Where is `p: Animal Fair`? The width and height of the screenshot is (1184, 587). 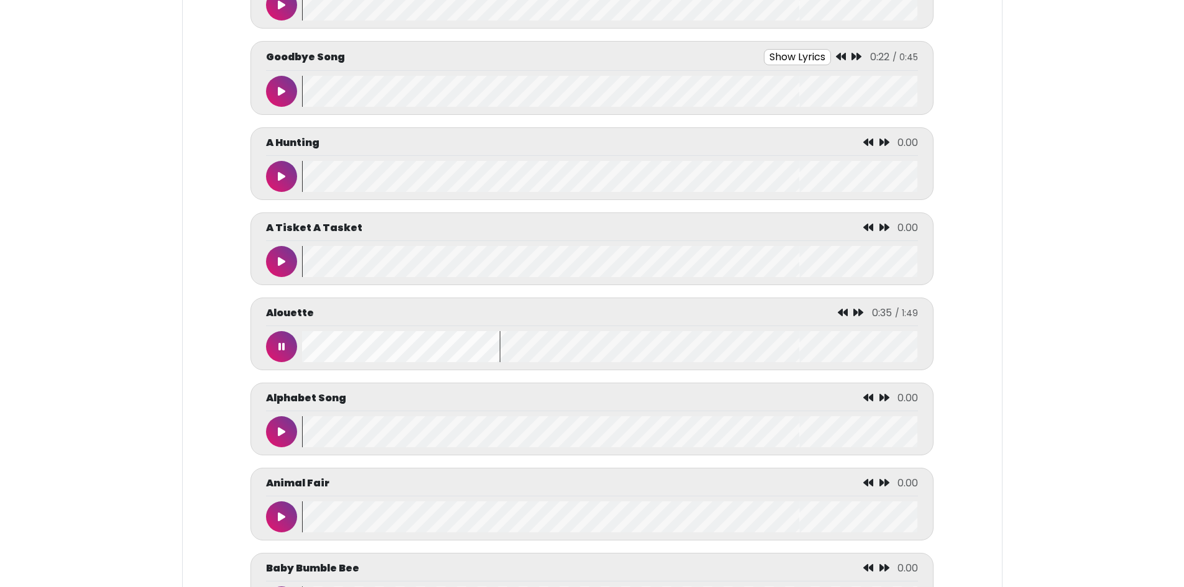 p: Animal Fair is located at coordinates (298, 483).